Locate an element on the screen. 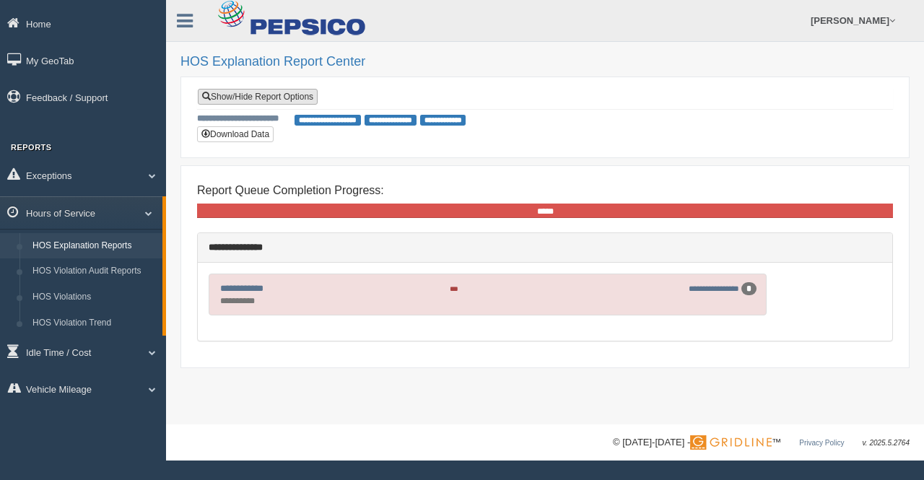 This screenshot has width=924, height=480. a: HOS Violation Audit Reports is located at coordinates (94, 271).